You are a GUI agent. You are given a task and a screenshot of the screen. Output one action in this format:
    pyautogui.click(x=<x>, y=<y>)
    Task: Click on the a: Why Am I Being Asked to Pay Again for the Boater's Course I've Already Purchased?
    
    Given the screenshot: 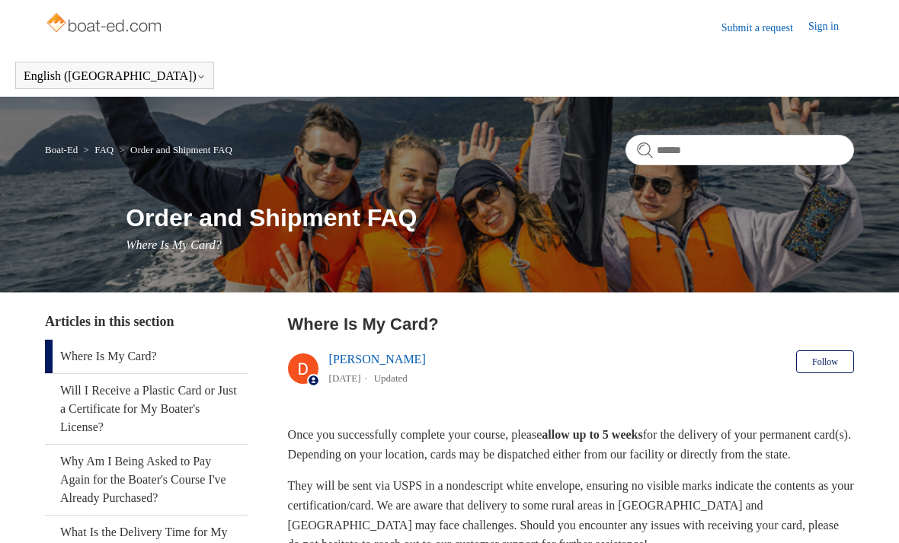 What is the action you would take?
    pyautogui.click(x=146, y=480)
    